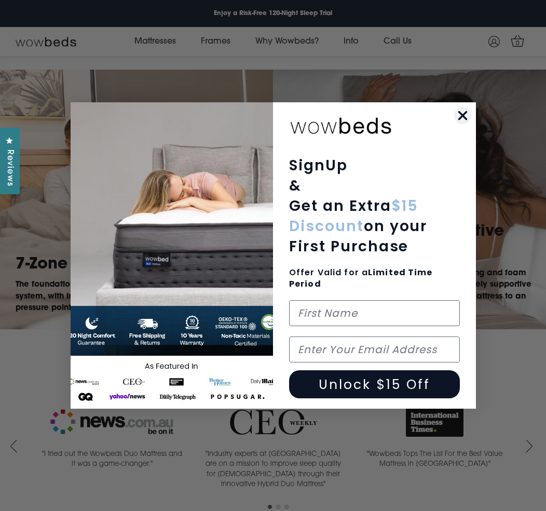  Describe the element at coordinates (462, 115) in the screenshot. I see `button: Close dialog` at that location.